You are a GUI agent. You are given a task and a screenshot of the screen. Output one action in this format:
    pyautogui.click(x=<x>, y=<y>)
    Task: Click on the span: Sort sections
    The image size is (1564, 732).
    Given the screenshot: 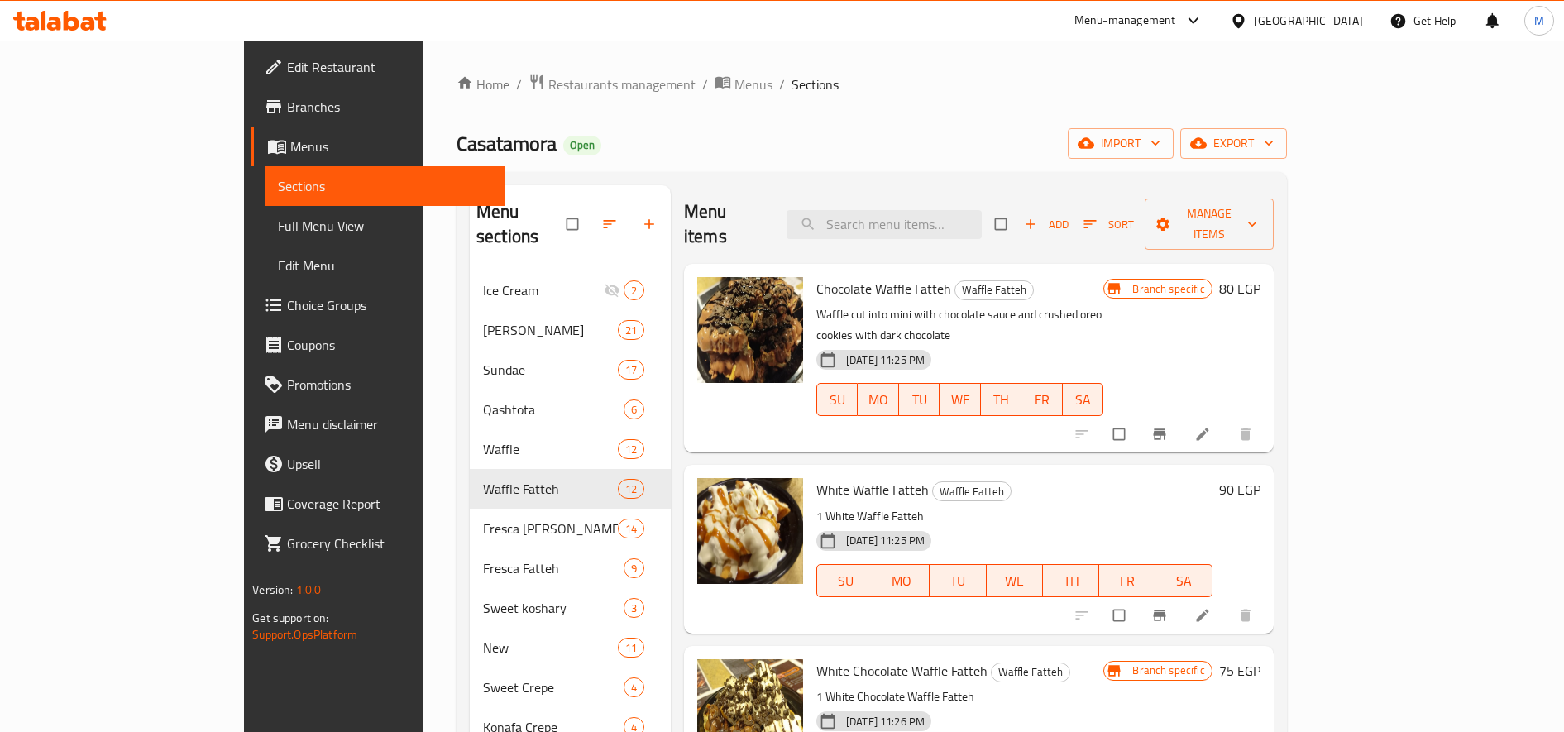 What is the action you would take?
    pyautogui.click(x=611, y=224)
    